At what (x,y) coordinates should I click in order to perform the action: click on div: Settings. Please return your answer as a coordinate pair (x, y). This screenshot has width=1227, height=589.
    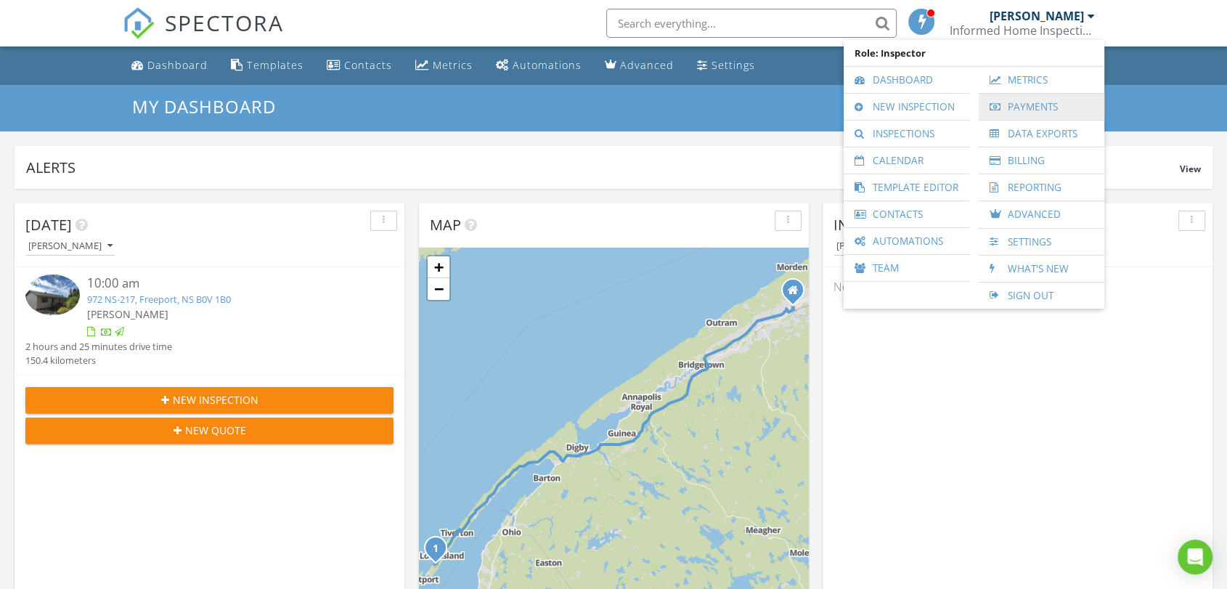
    Looking at the image, I should click on (733, 65).